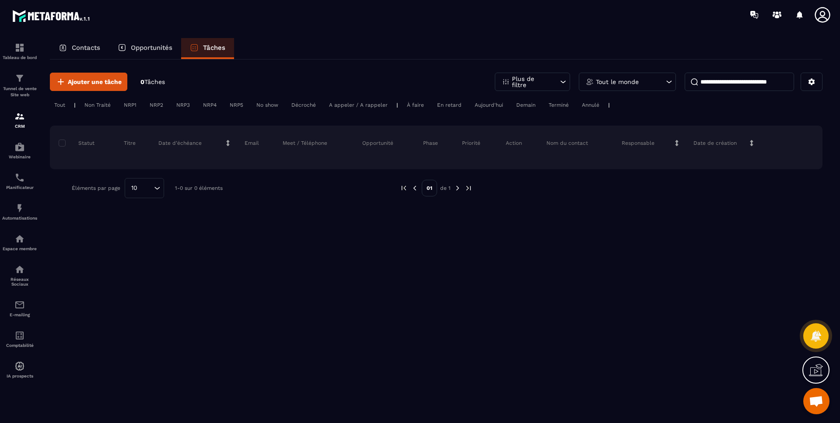 This screenshot has width=840, height=423. What do you see at coordinates (60, 105) in the screenshot?
I see `div: Tout` at bounding box center [60, 105].